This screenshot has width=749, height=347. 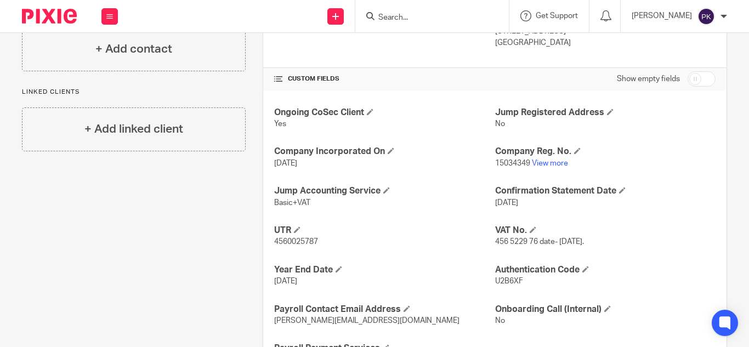 I want to click on h4: Jump Registered Address, so click(x=605, y=112).